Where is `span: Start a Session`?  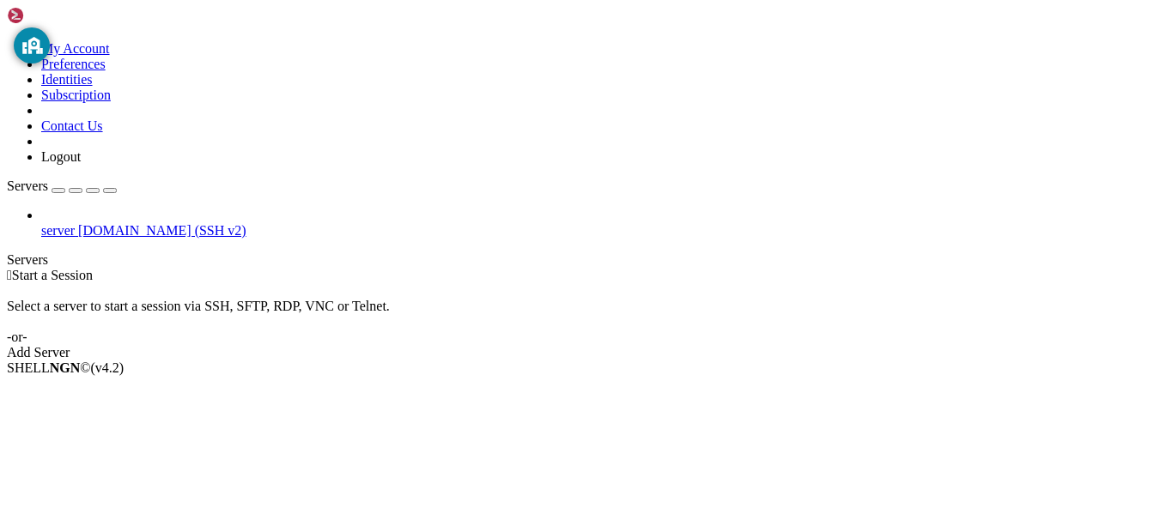
span: Start a Session is located at coordinates (52, 275).